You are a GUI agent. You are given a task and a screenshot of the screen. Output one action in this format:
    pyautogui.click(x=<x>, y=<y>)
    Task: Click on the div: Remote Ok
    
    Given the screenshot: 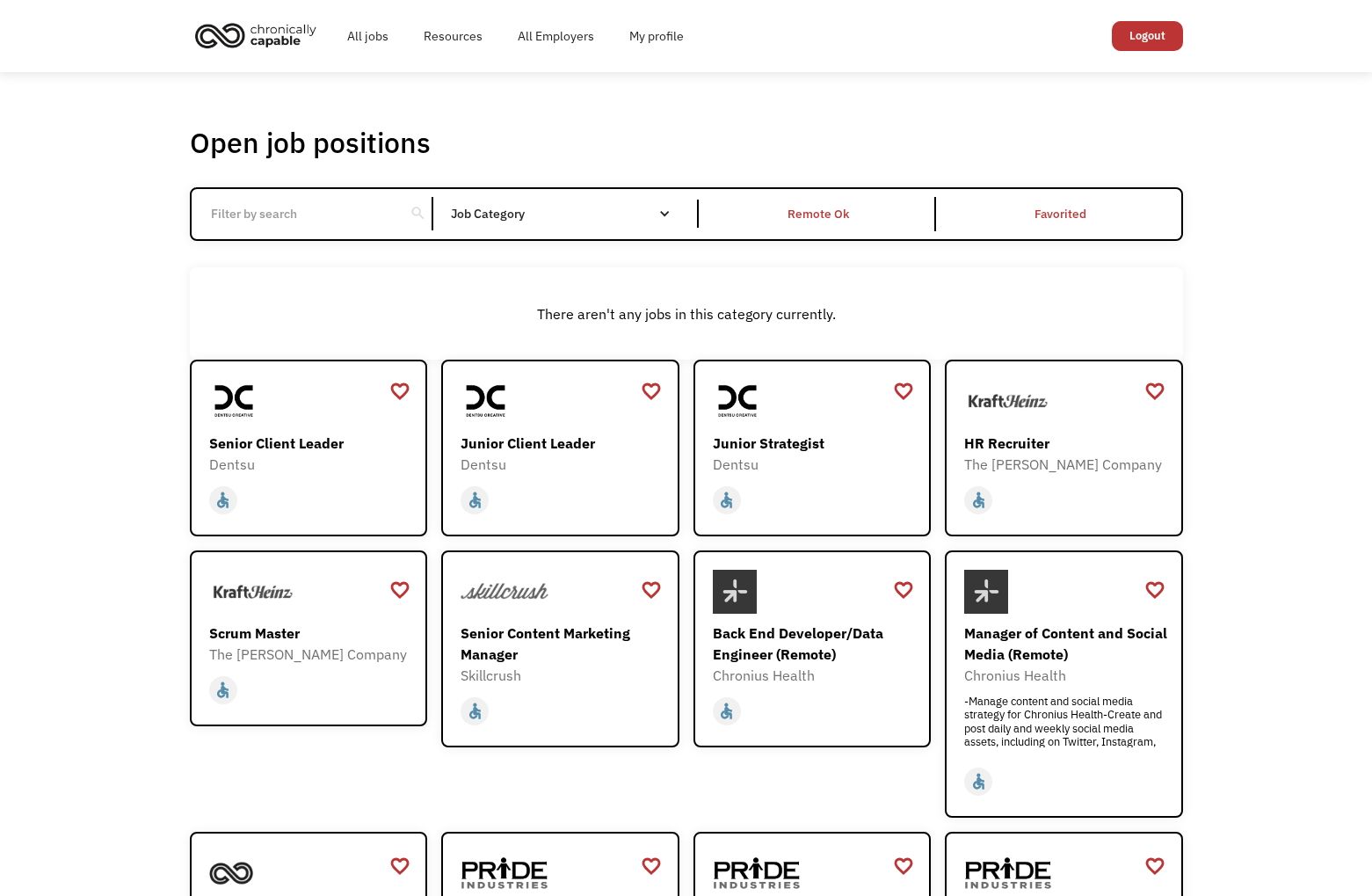 What is the action you would take?
    pyautogui.click(x=818, y=214)
    